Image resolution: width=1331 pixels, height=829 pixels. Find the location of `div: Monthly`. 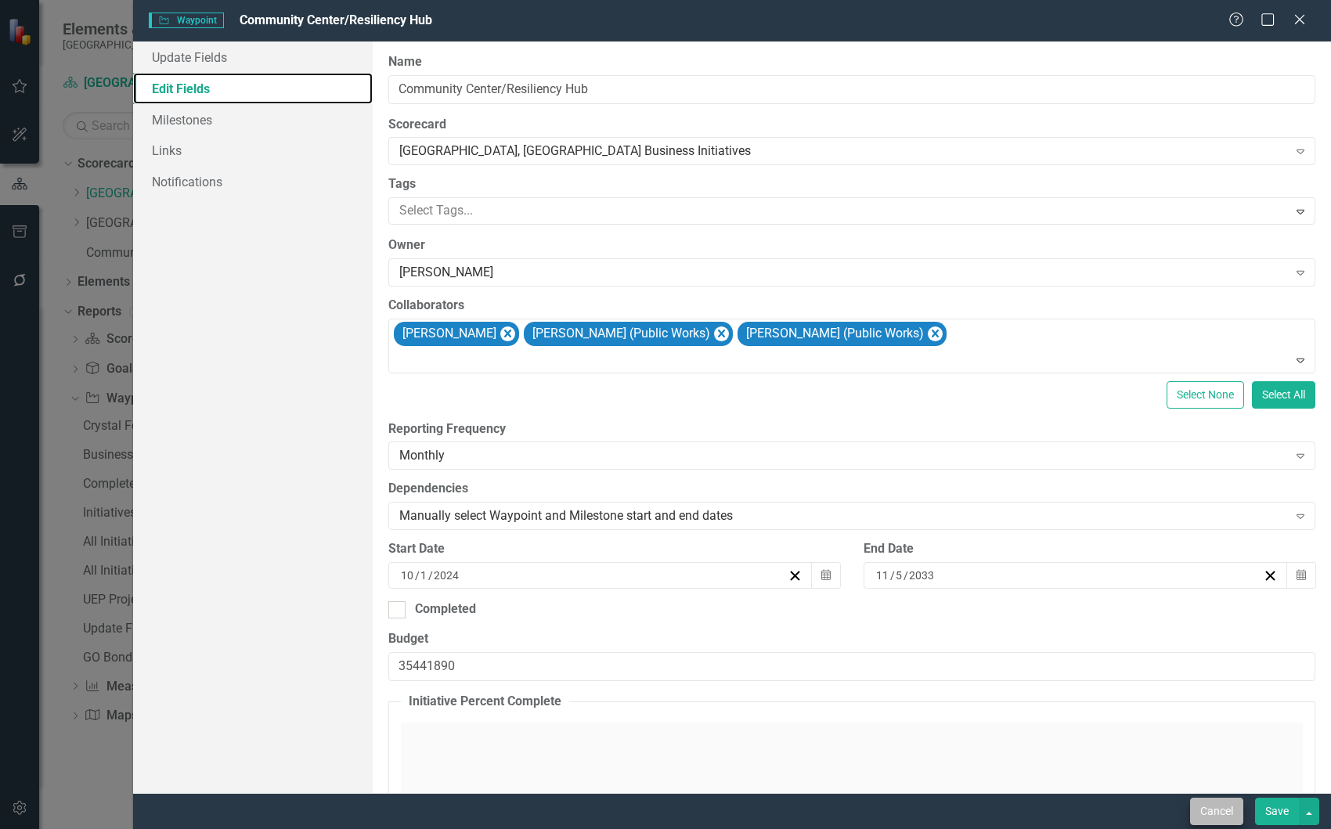

div: Monthly is located at coordinates (843, 456).